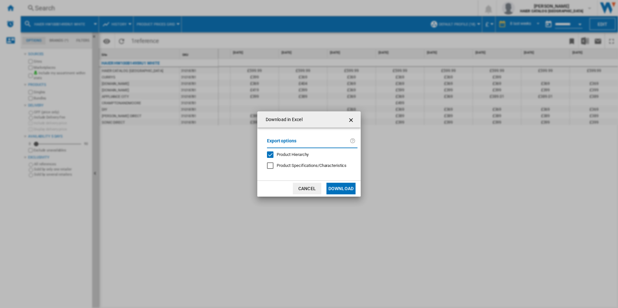 The width and height of the screenshot is (618, 308). I want to click on md-checkbox: Product Hierarchy, so click(310, 154).